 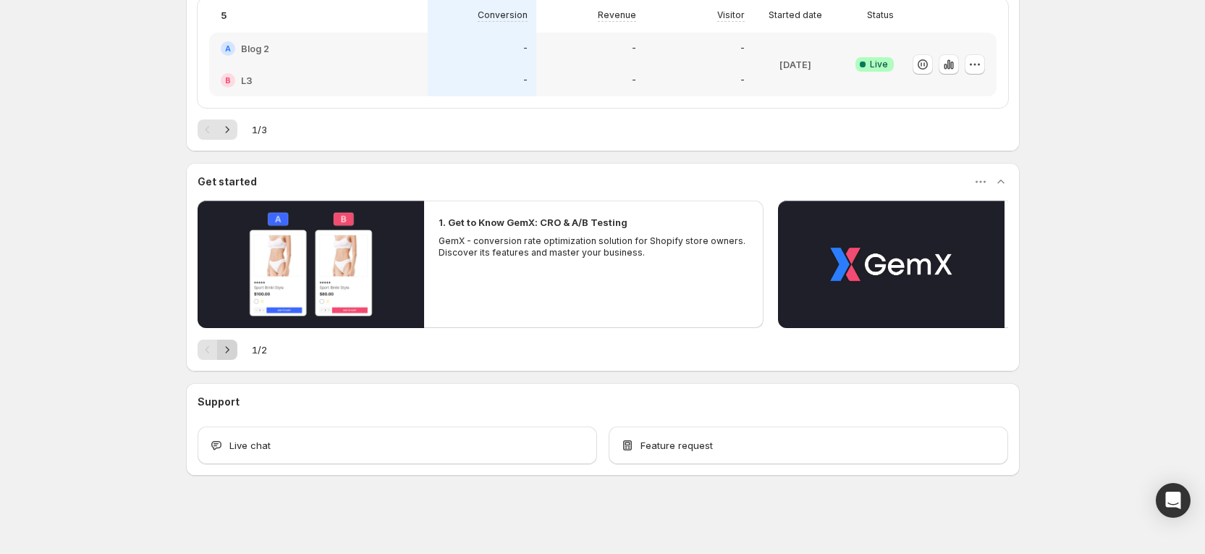 I want to click on h2: A, so click(x=228, y=49).